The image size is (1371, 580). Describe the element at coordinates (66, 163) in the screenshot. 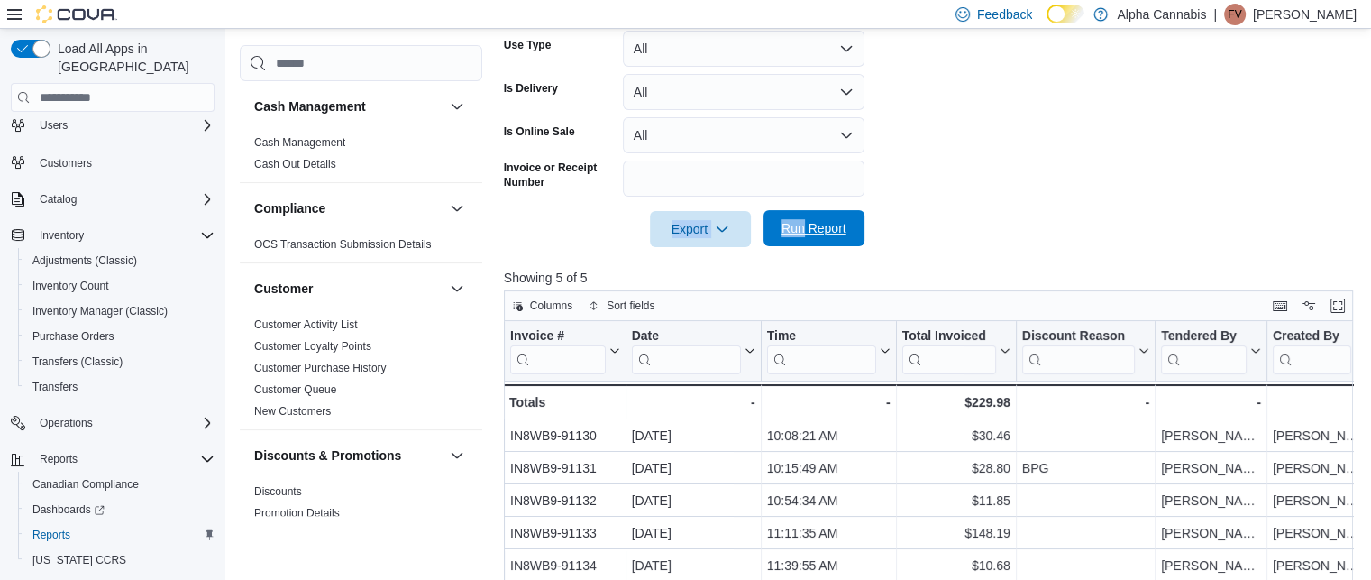

I see `a: Customers` at that location.